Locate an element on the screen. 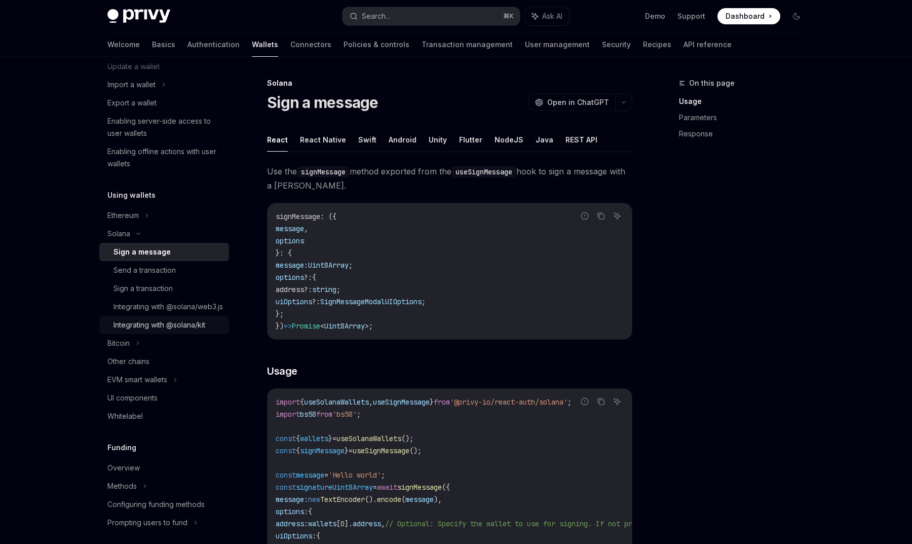 The height and width of the screenshot is (544, 912). h5: Funding is located at coordinates (122, 448).